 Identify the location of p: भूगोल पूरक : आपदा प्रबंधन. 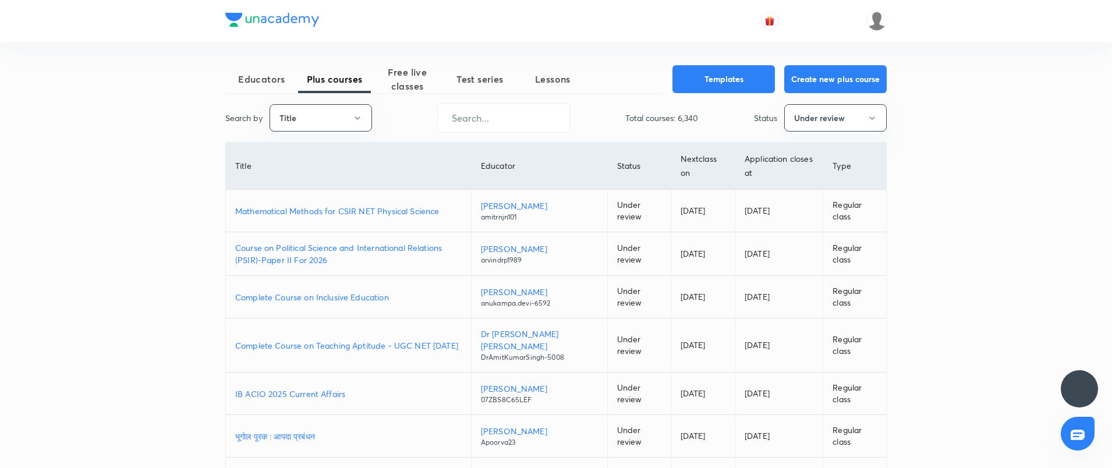
(348, 436).